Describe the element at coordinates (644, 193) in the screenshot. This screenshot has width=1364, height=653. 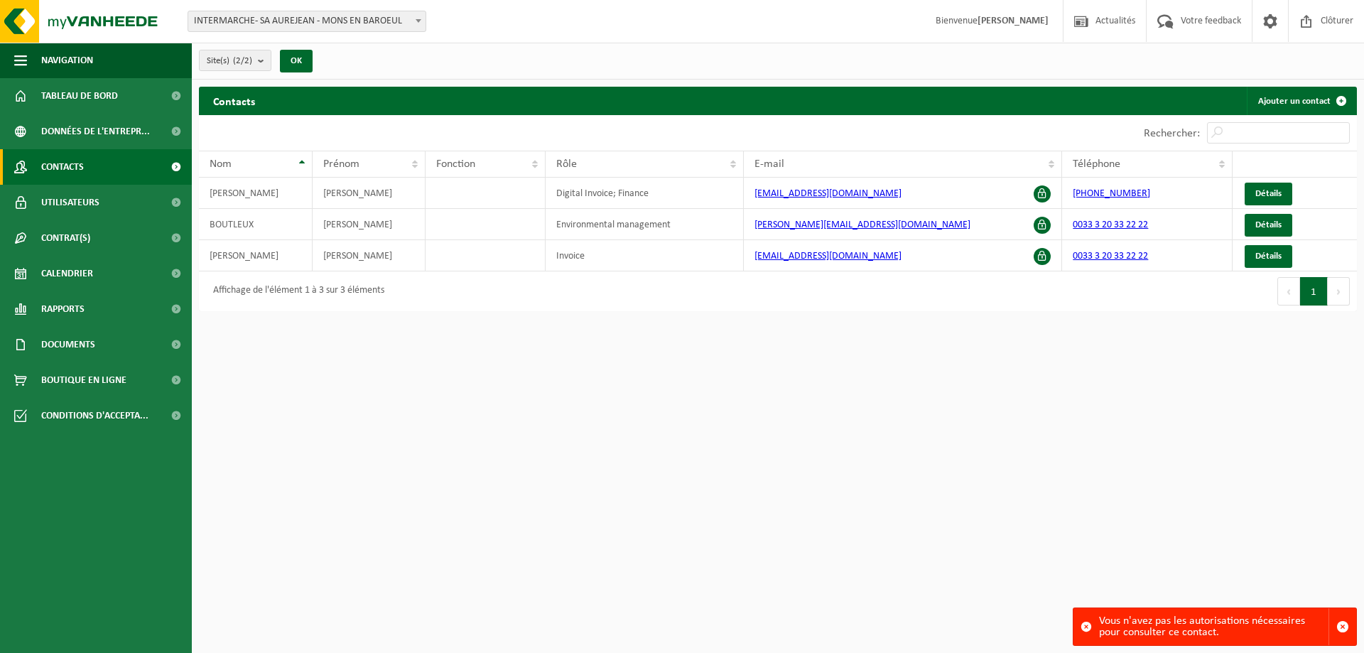
I see `td: Digital Invoice; Finance` at that location.